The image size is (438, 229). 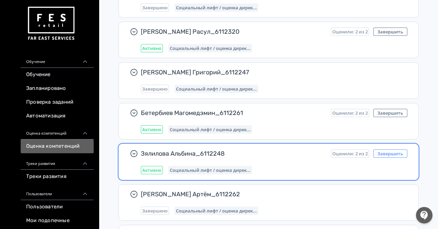 I want to click on a: Оценка компетенций, so click(x=57, y=146).